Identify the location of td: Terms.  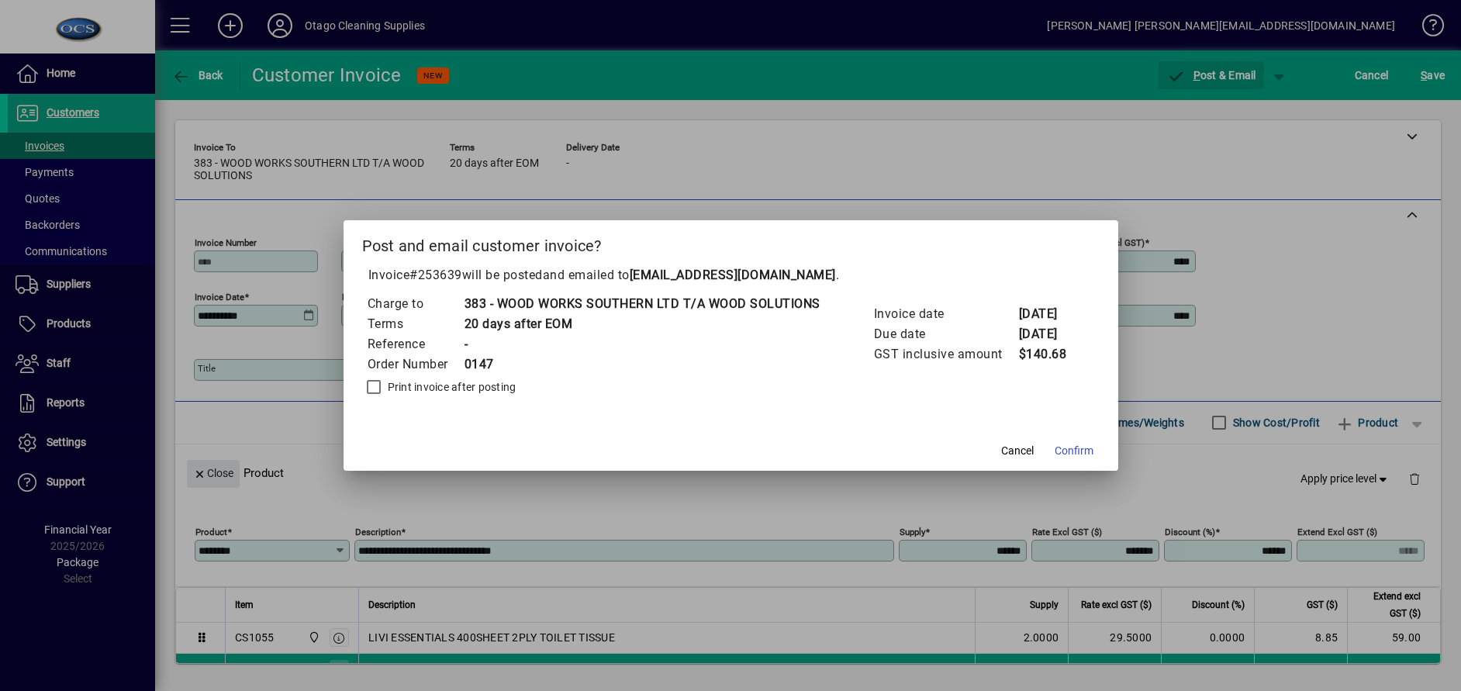
(415, 324).